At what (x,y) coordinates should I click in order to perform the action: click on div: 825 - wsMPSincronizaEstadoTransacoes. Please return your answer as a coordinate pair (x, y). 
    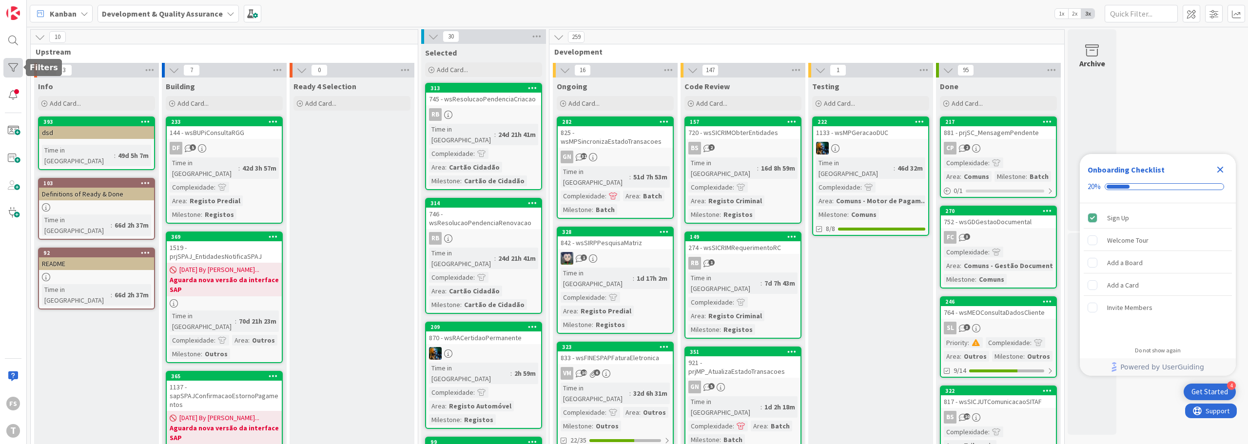
    Looking at the image, I should click on (615, 137).